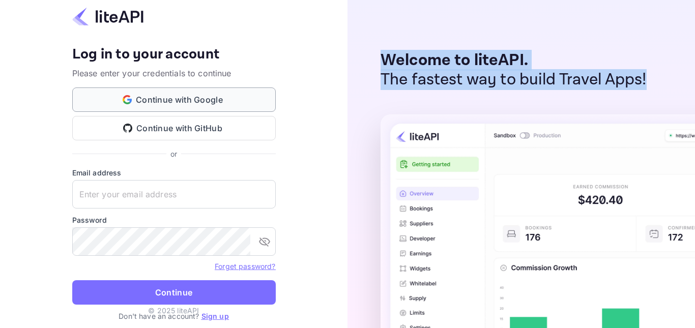  I want to click on button: Continue with Google, so click(174, 100).